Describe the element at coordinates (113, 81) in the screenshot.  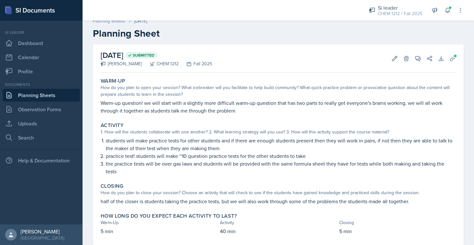
I see `label: Warm-Up` at that location.